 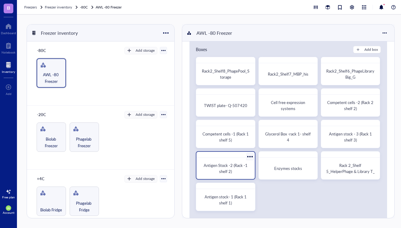 I want to click on span: Rack2_Shelf6_PhageLibraryBig_G, so click(x=350, y=74).